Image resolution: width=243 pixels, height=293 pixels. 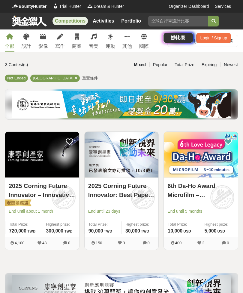 I want to click on img: 135e1ccb-0c6c-4c53-91fc-e03bdf93c573.jpg, so click(x=122, y=104).